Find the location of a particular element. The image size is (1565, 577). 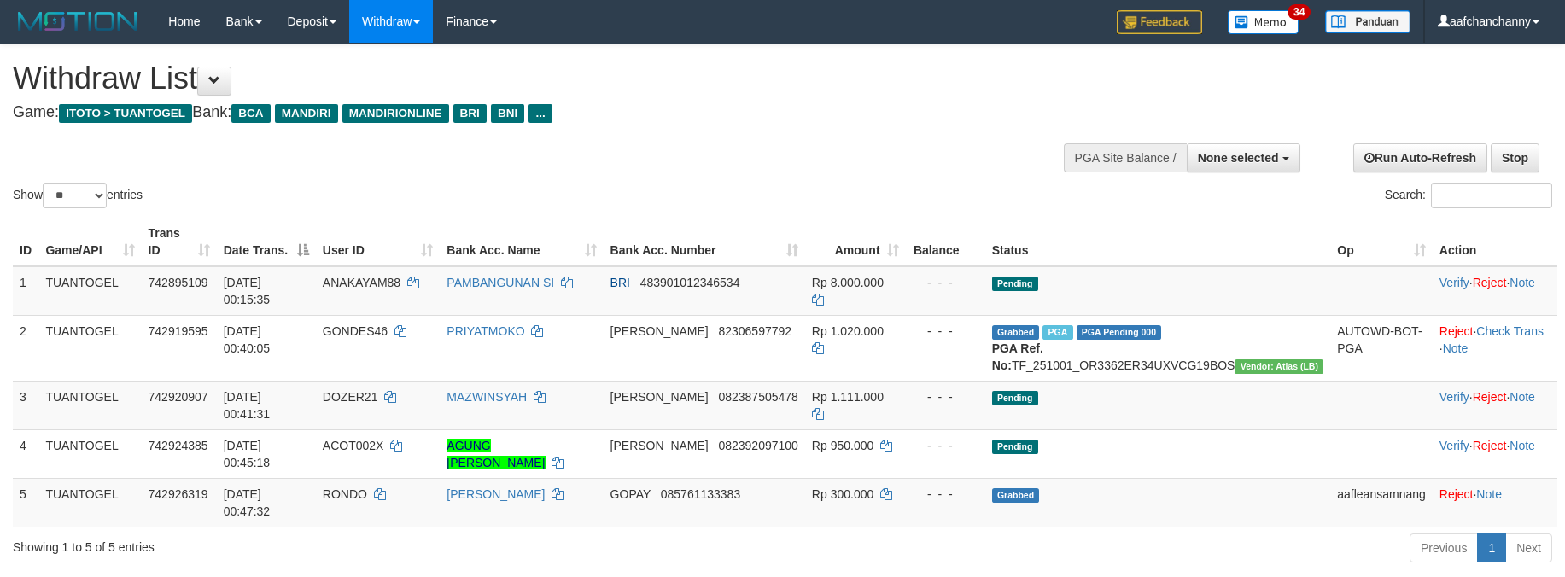

span: Copy 082392097100 to clipboard is located at coordinates (757, 446).